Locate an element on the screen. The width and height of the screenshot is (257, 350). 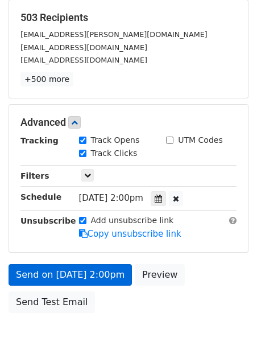
h5: Advanced is located at coordinates (129, 122).